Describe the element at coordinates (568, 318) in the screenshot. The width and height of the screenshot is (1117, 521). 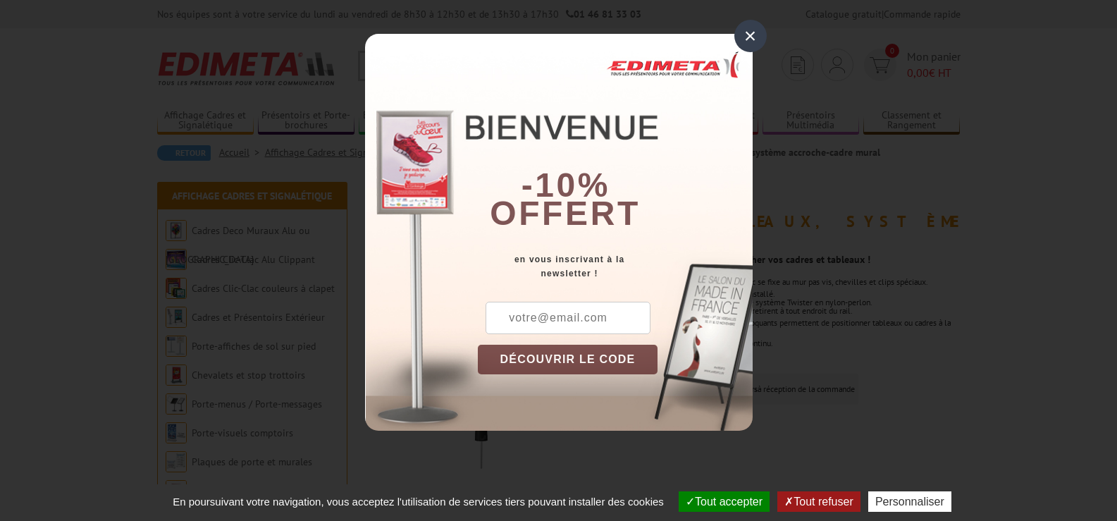
I see `input: votre@email.com` at that location.